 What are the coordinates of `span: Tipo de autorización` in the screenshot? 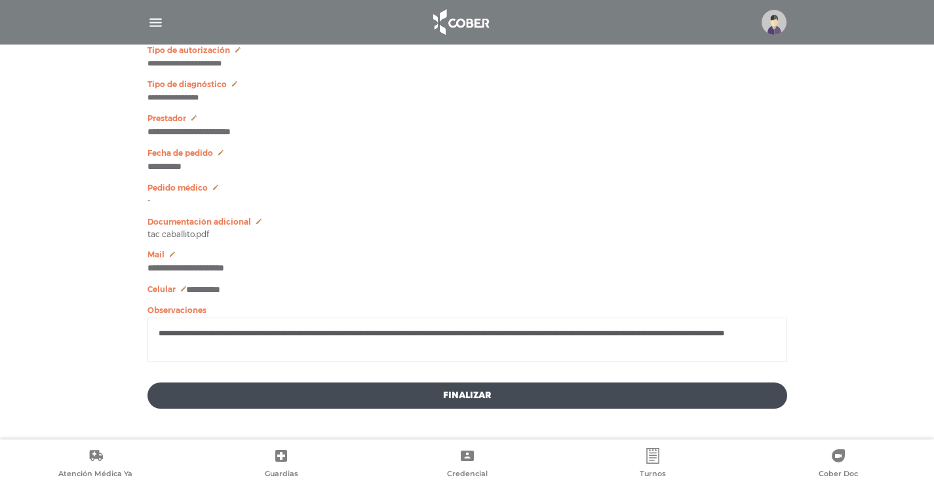 It's located at (189, 50).